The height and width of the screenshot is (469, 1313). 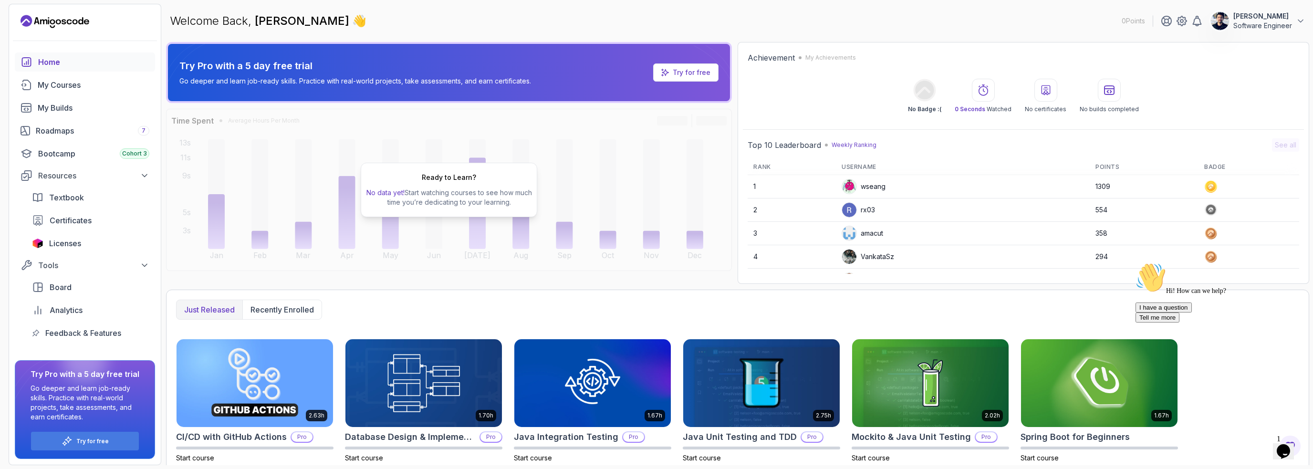 I want to click on td: 2, so click(x=791, y=210).